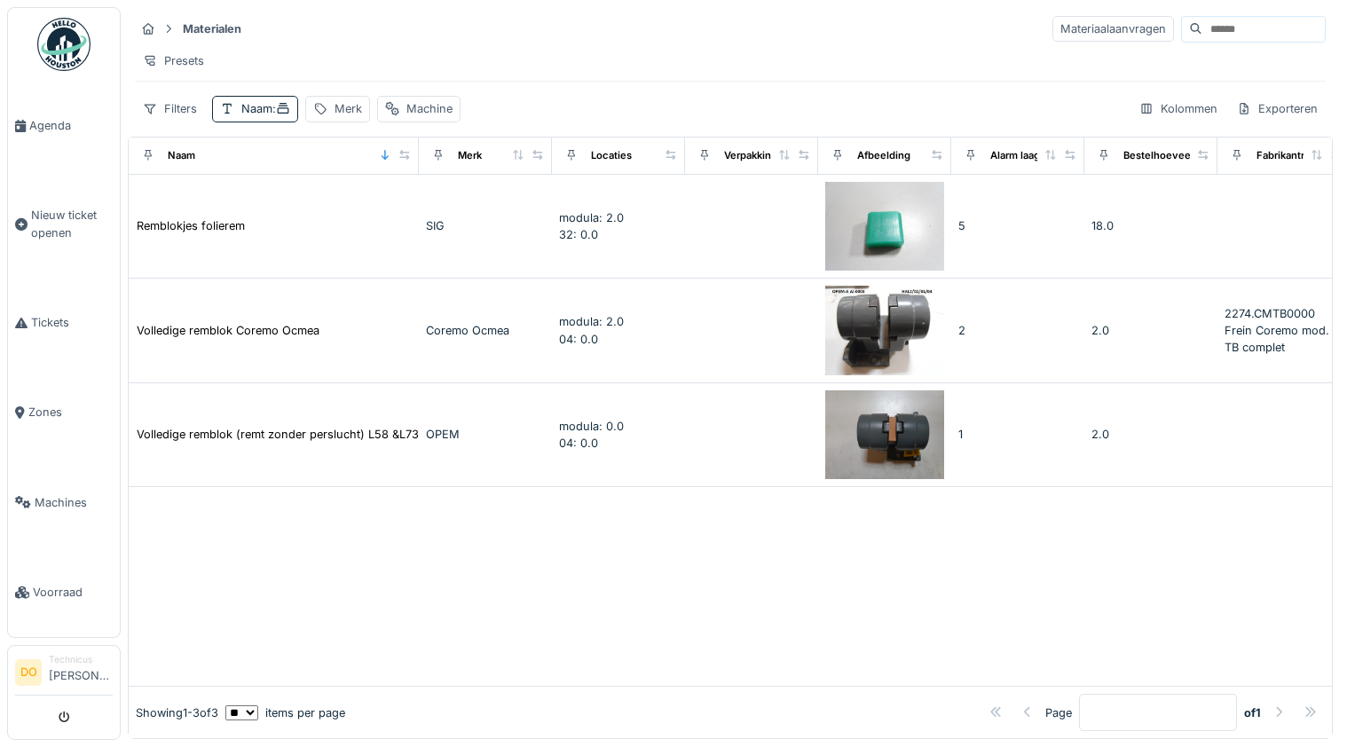  Describe the element at coordinates (884, 435) in the screenshot. I see `img: Volledige remblok (remt zonder perslucht) L58 &L73 Seram` at that location.